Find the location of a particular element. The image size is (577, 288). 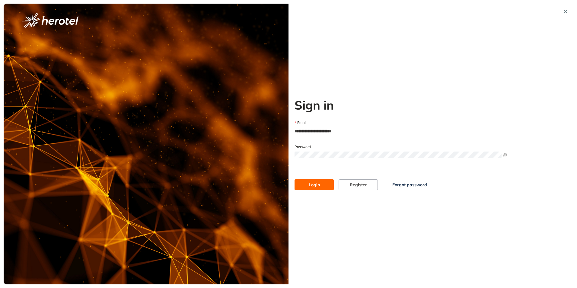

label: Password is located at coordinates (303, 147).